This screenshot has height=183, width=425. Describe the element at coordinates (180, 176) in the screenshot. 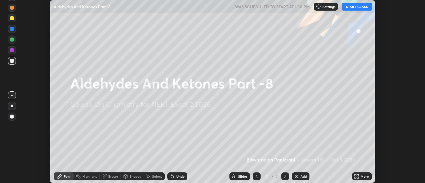

I see `div: Undo` at that location.